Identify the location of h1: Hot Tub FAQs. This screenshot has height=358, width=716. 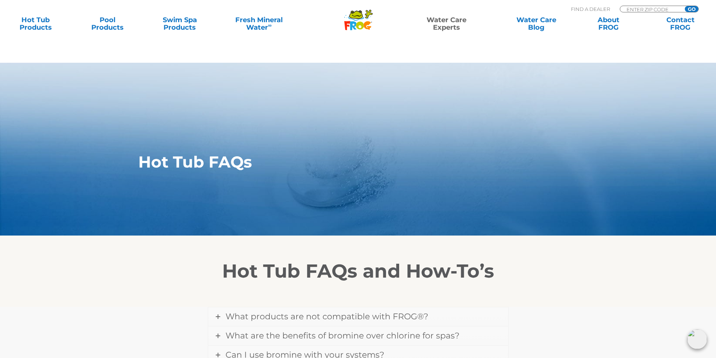
(340, 162).